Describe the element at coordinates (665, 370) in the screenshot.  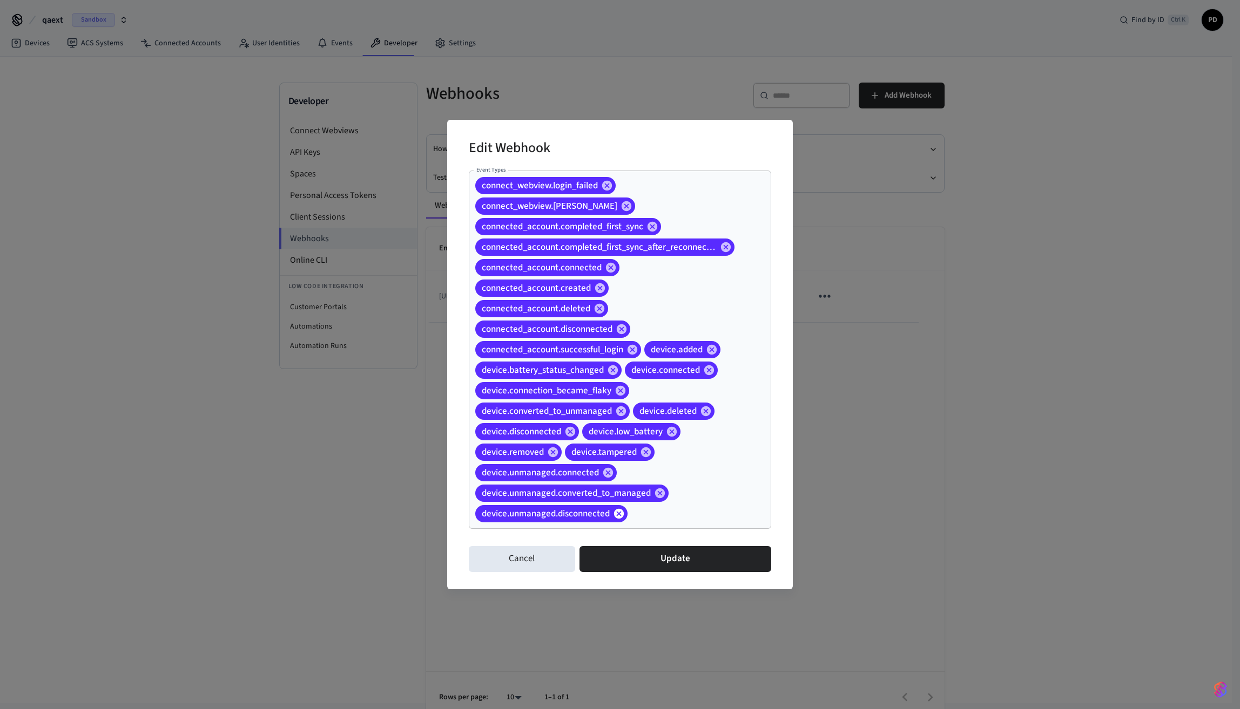
I see `span: device.connected` at that location.